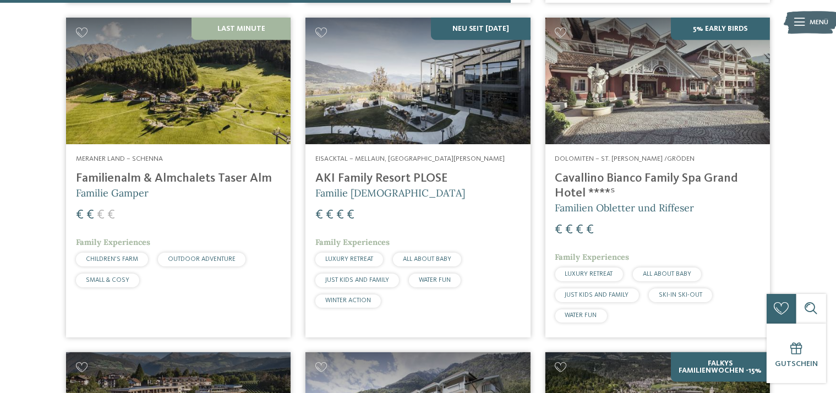  I want to click on span: WINTER ACTION, so click(348, 300).